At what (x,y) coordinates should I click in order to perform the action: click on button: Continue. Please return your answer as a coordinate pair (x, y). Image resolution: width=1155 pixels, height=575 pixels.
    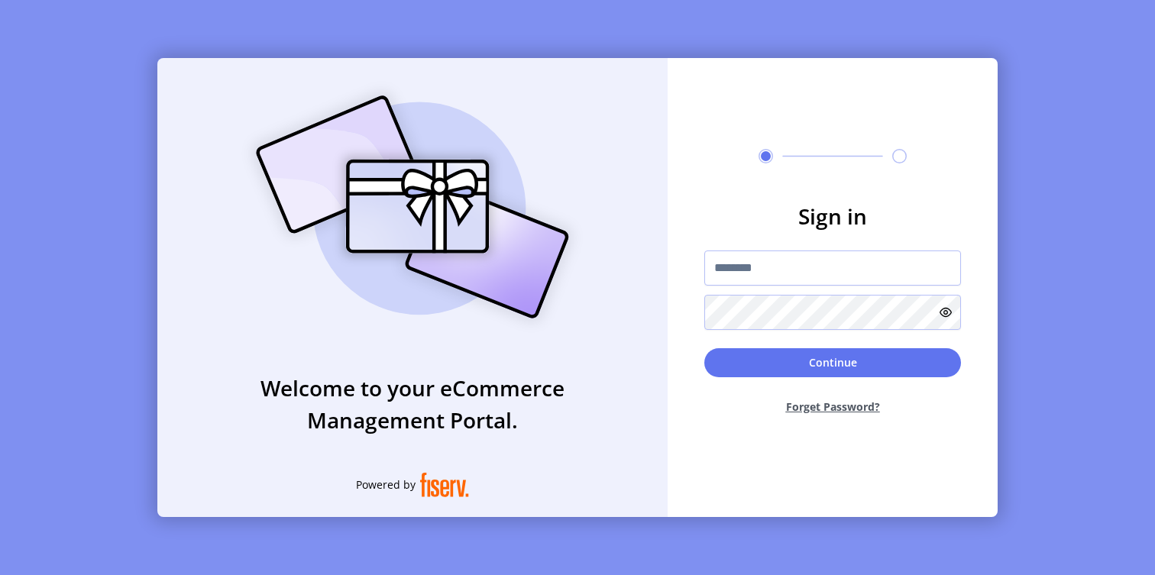
    Looking at the image, I should click on (833, 363).